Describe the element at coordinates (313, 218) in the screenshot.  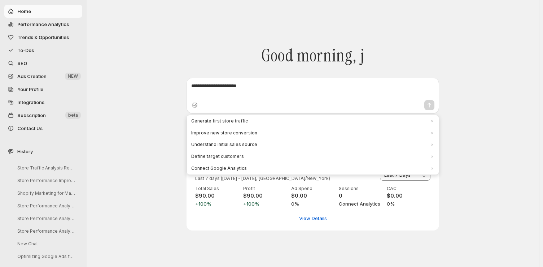
I see `span: View Details` at that location.